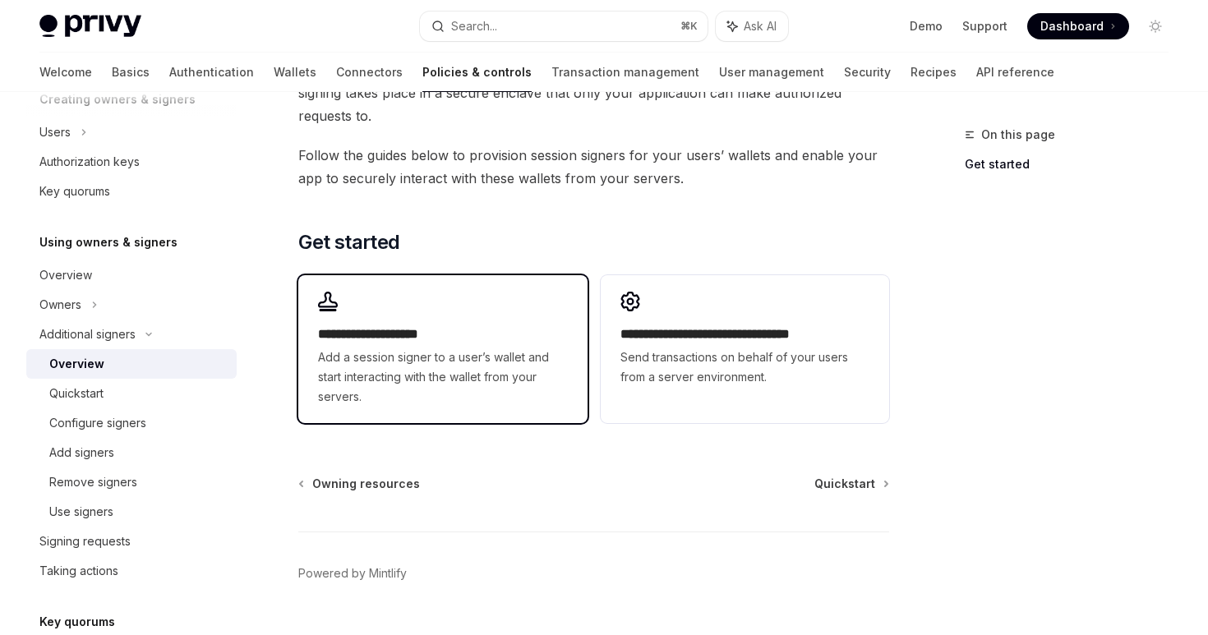  I want to click on a: Support, so click(984, 26).